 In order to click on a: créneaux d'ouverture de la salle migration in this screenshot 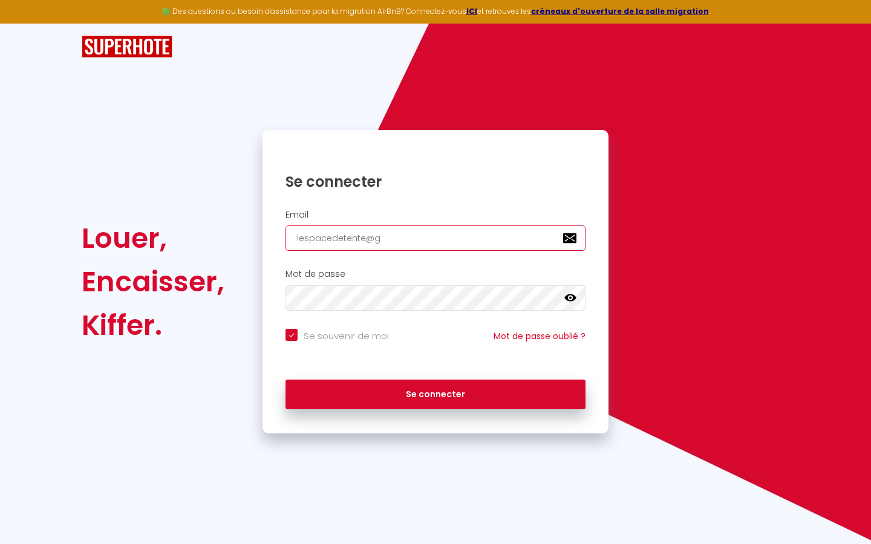, I will do `click(620, 11)`.